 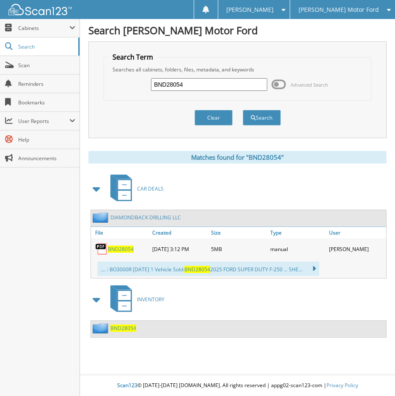 What do you see at coordinates (44, 28) in the screenshot?
I see `span: Cabinets` at bounding box center [44, 28].